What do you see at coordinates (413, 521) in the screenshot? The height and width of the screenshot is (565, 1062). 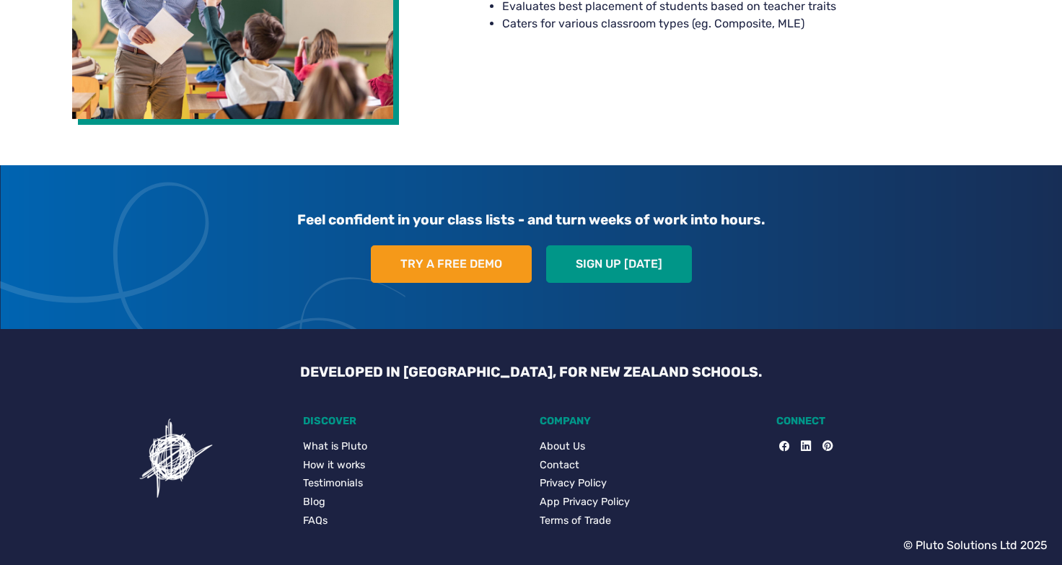 I see `a: FAQs` at bounding box center [413, 521].